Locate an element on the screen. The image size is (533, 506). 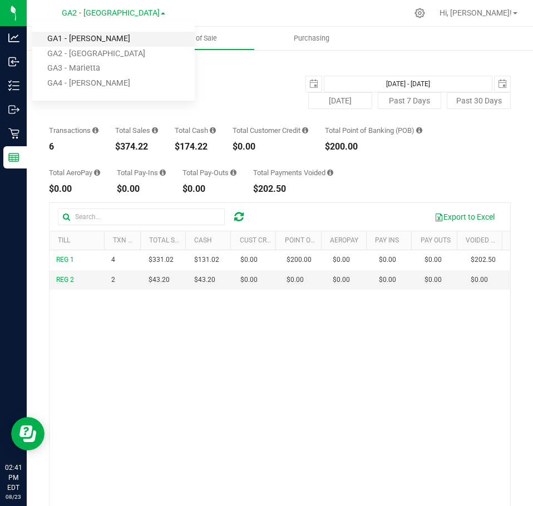
div: Total AeroPay is located at coordinates (75, 172).